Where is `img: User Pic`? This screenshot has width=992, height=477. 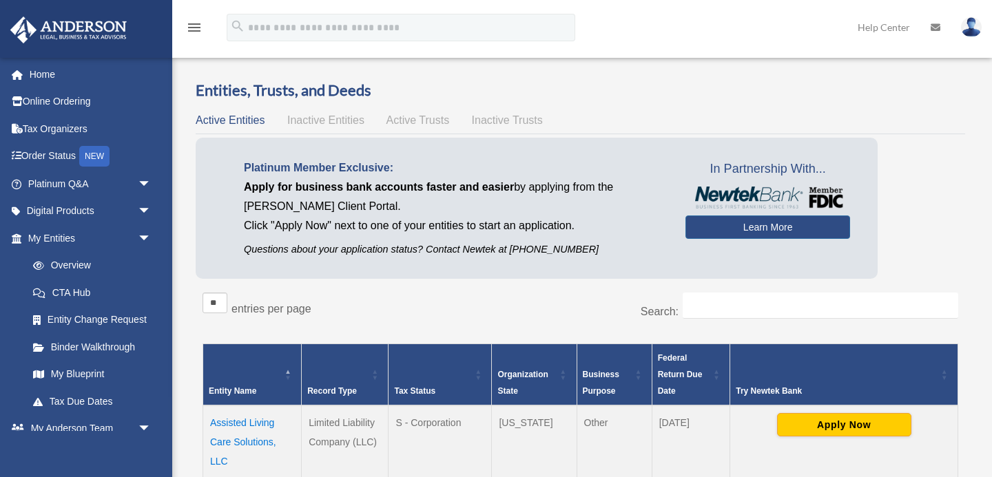
img: User Pic is located at coordinates (971, 27).